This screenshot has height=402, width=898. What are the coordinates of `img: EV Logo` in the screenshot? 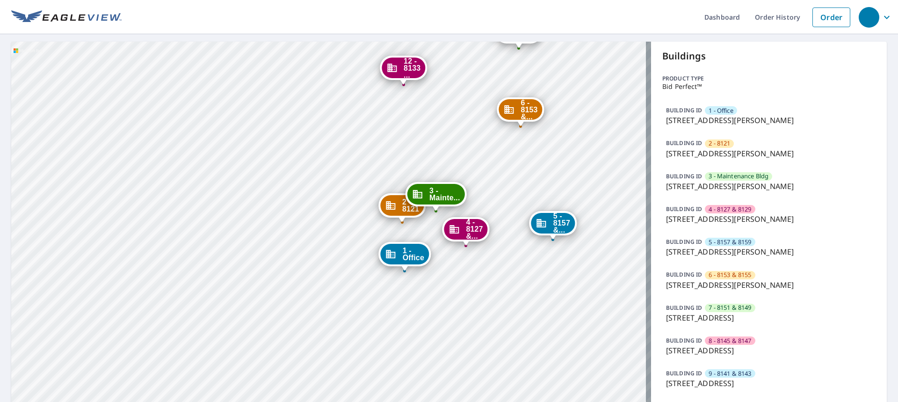 It's located at (66, 17).